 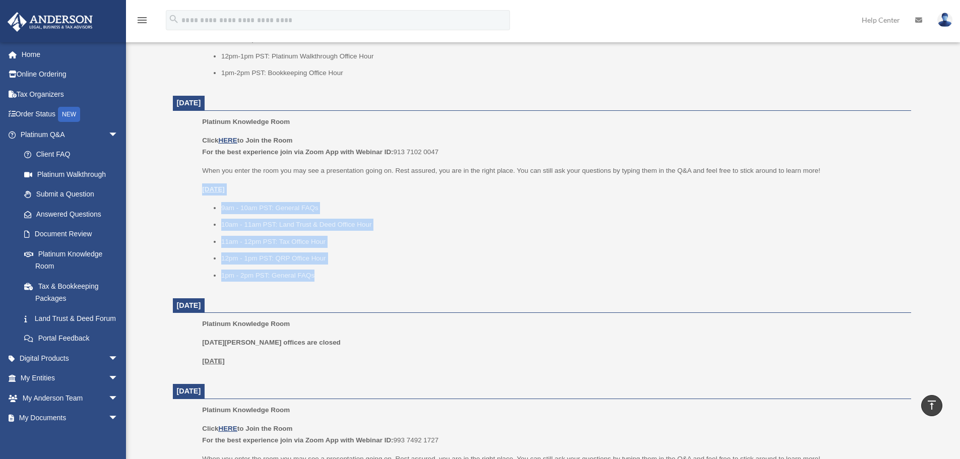 I want to click on li: 1pm-2pm PST: Bookkeeping Office Hour, so click(x=562, y=73).